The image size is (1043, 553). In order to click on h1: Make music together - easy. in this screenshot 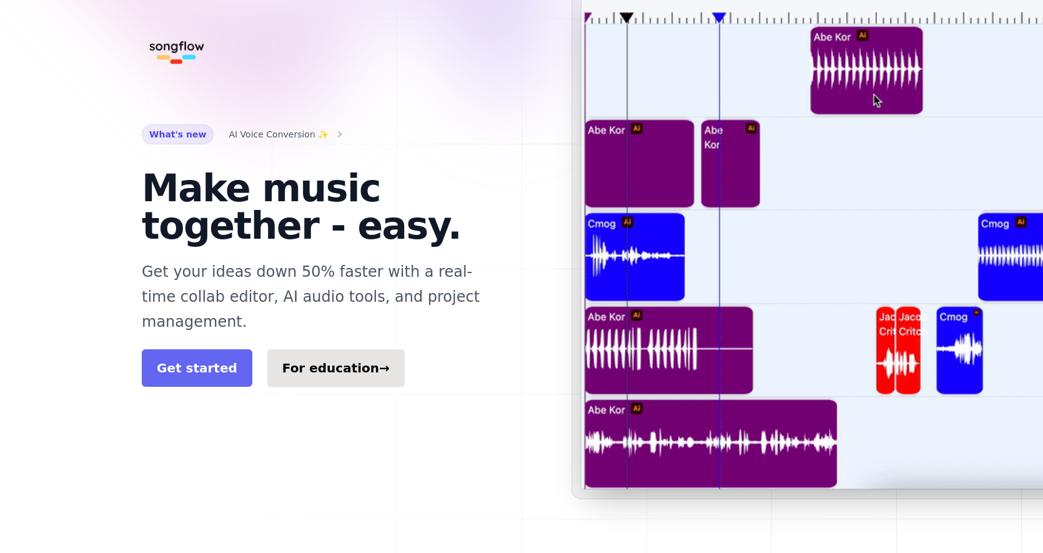, I will do `click(322, 207)`.